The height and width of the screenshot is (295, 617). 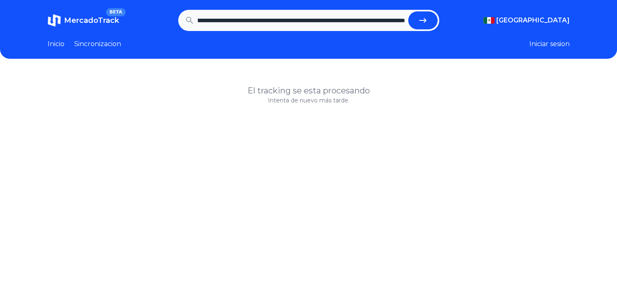 What do you see at coordinates (54, 20) in the screenshot?
I see `img: MercadoTrack` at bounding box center [54, 20].